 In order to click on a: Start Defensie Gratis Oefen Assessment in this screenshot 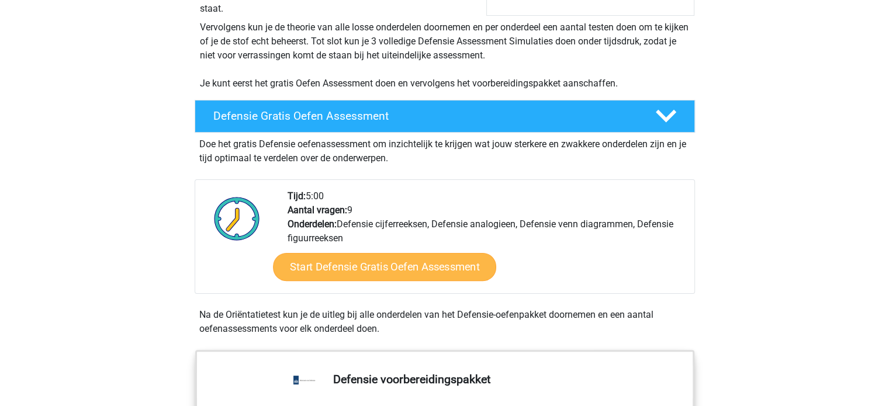, I will do `click(385, 267)`.